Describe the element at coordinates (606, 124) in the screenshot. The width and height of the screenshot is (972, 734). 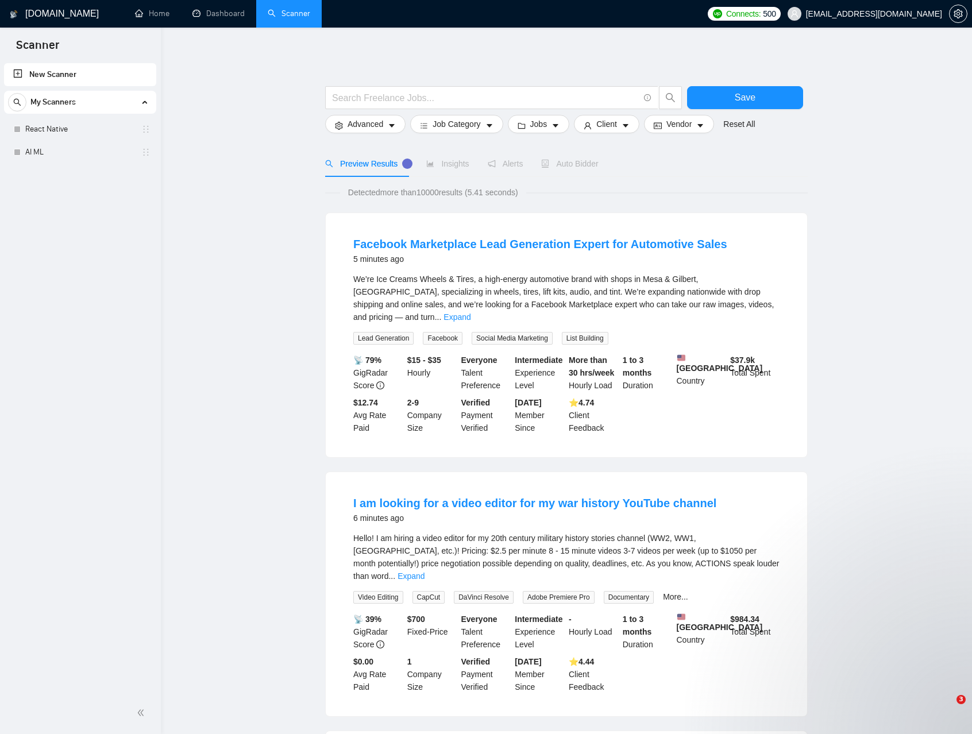
I see `button: userClientcaret-down` at that location.